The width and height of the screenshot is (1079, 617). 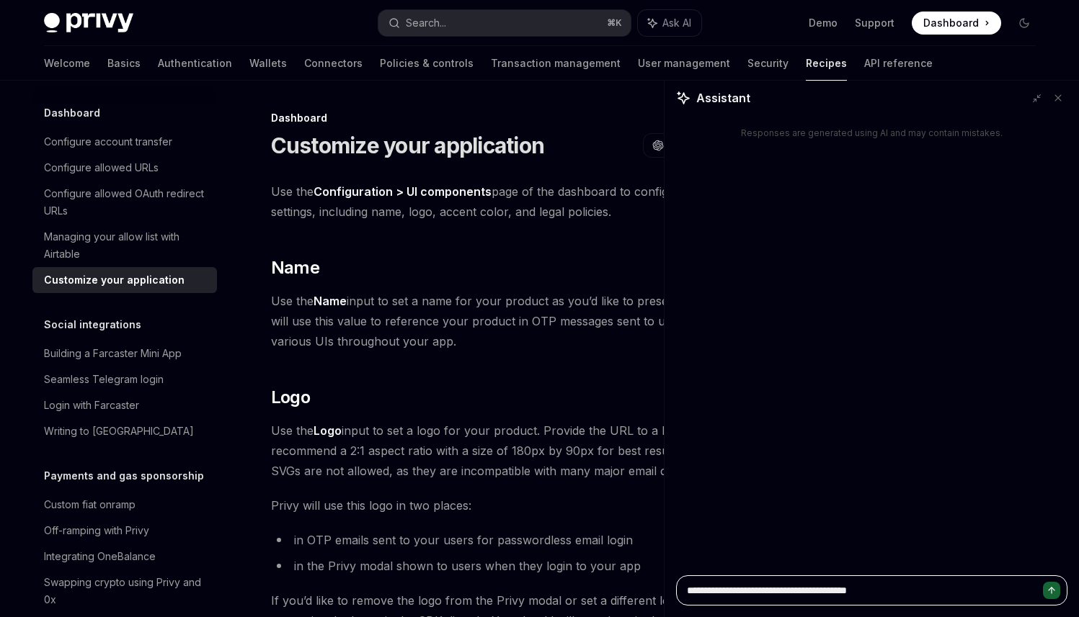 What do you see at coordinates (684, 63) in the screenshot?
I see `a: User management` at bounding box center [684, 63].